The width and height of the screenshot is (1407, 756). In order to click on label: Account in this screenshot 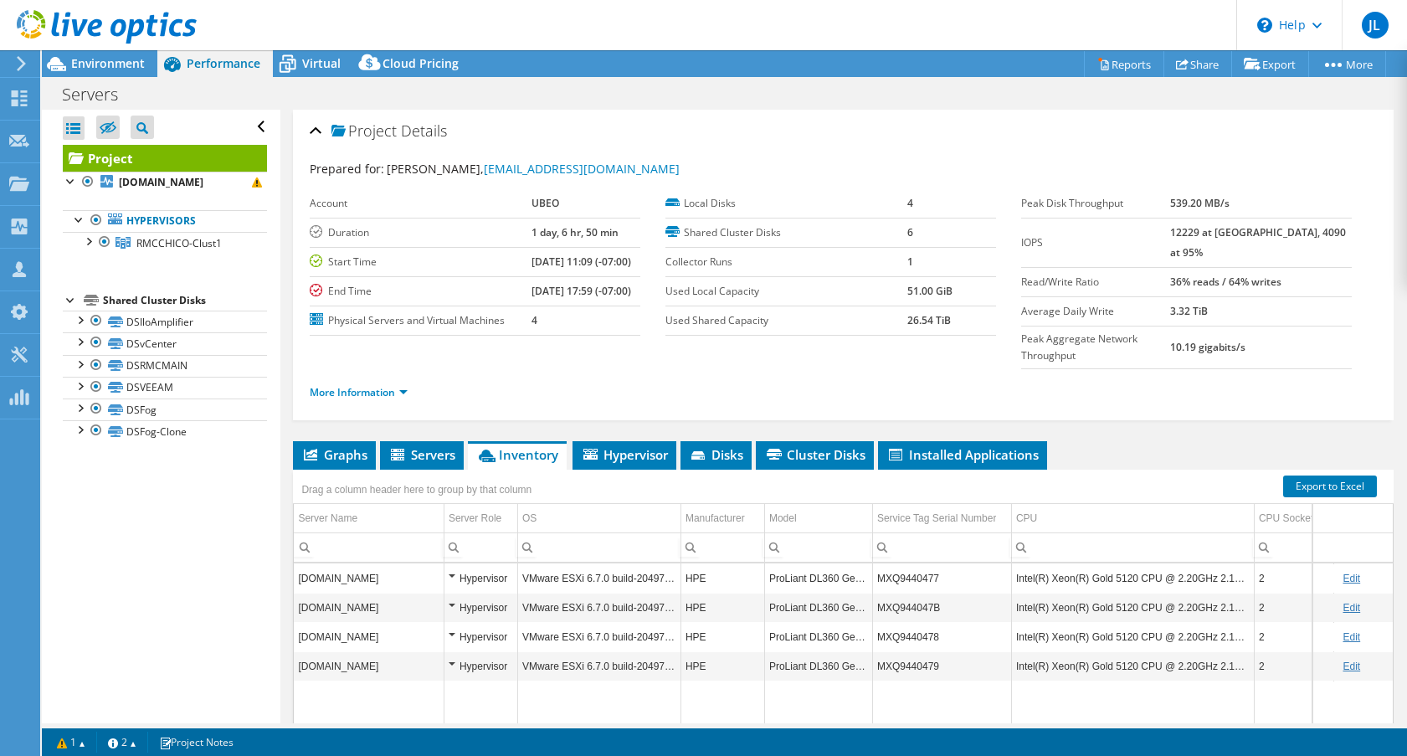, I will do `click(420, 203)`.